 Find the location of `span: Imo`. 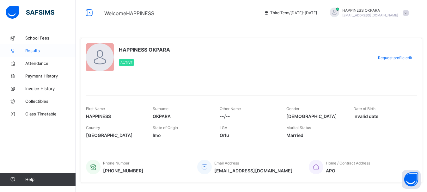

span: Imo is located at coordinates (181, 135).